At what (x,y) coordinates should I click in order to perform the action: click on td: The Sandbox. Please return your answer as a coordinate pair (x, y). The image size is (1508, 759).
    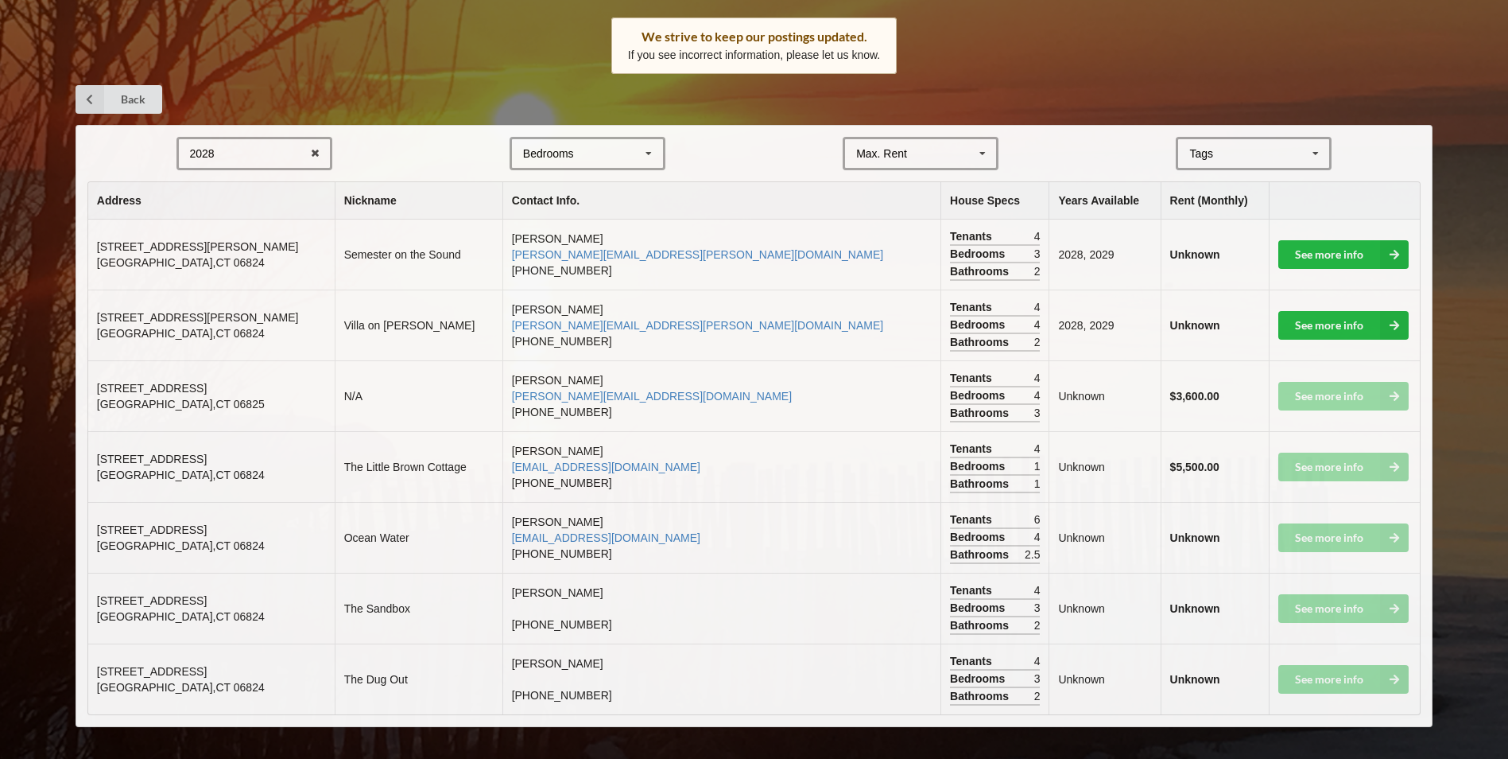
    Looking at the image, I should click on (418, 608).